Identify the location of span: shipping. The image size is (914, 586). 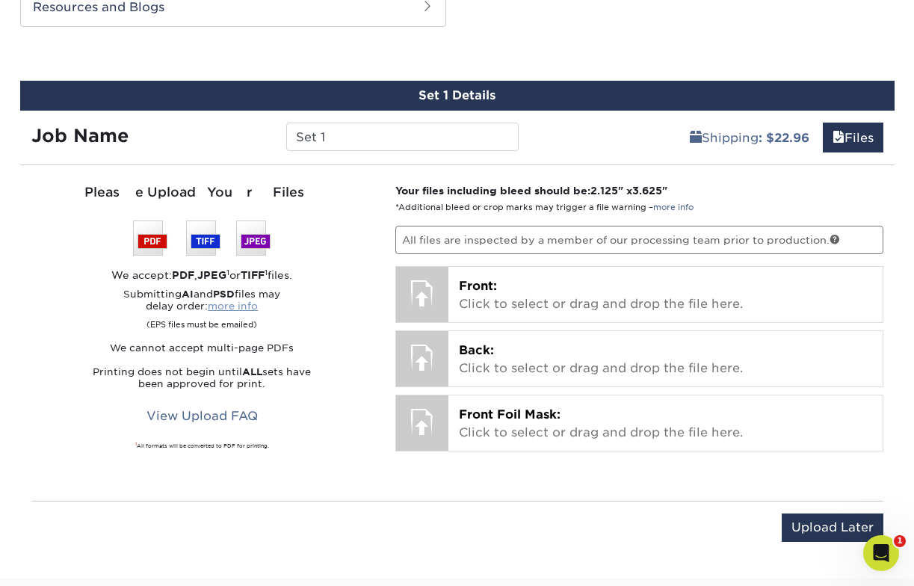
(696, 137).